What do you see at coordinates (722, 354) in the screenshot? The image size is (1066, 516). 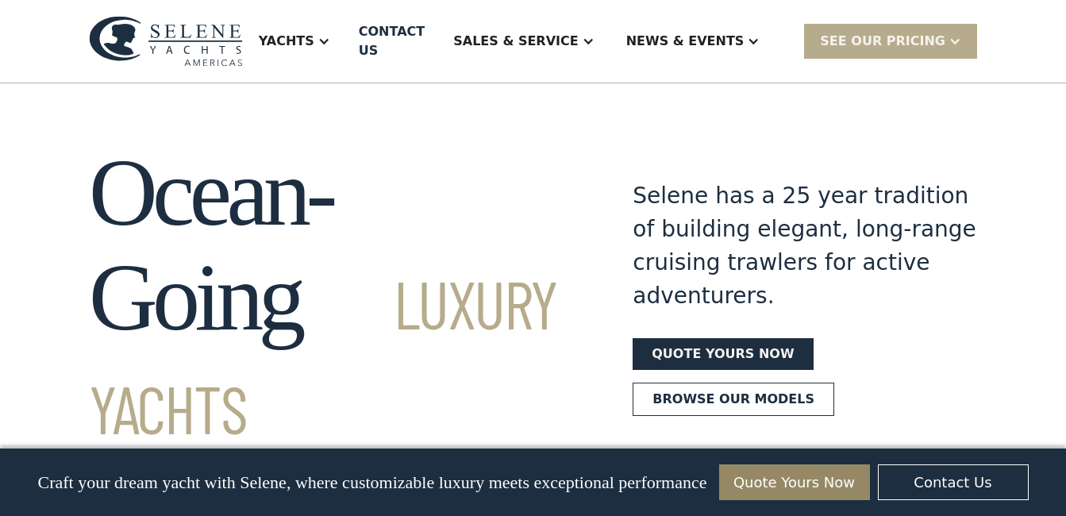 I see `a: Quote yours now` at bounding box center [722, 354].